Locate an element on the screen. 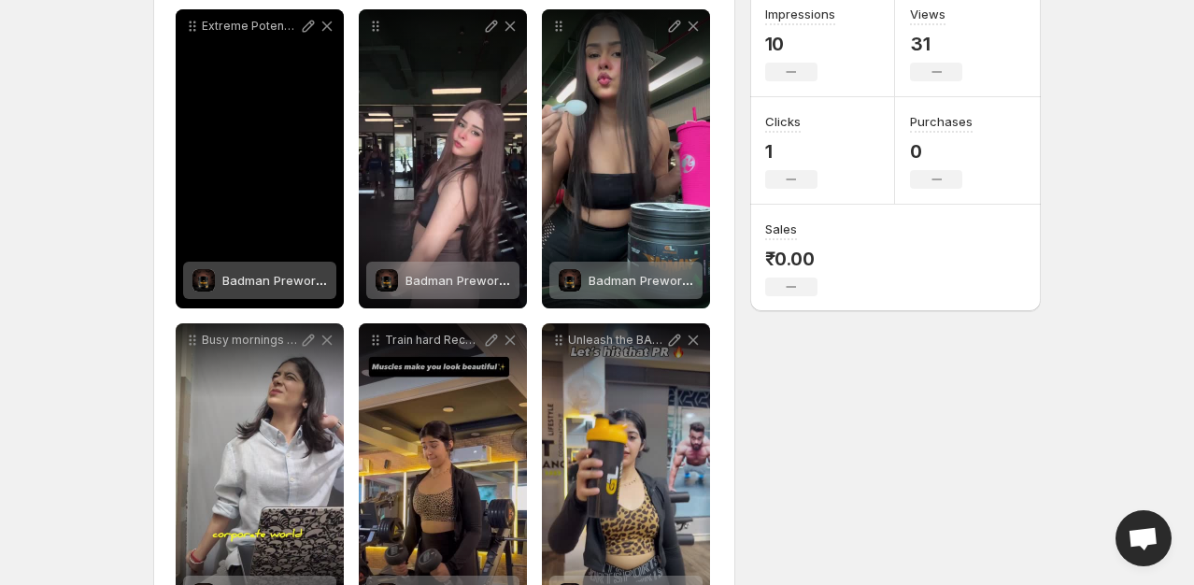  h3: Purchases is located at coordinates (941, 121).